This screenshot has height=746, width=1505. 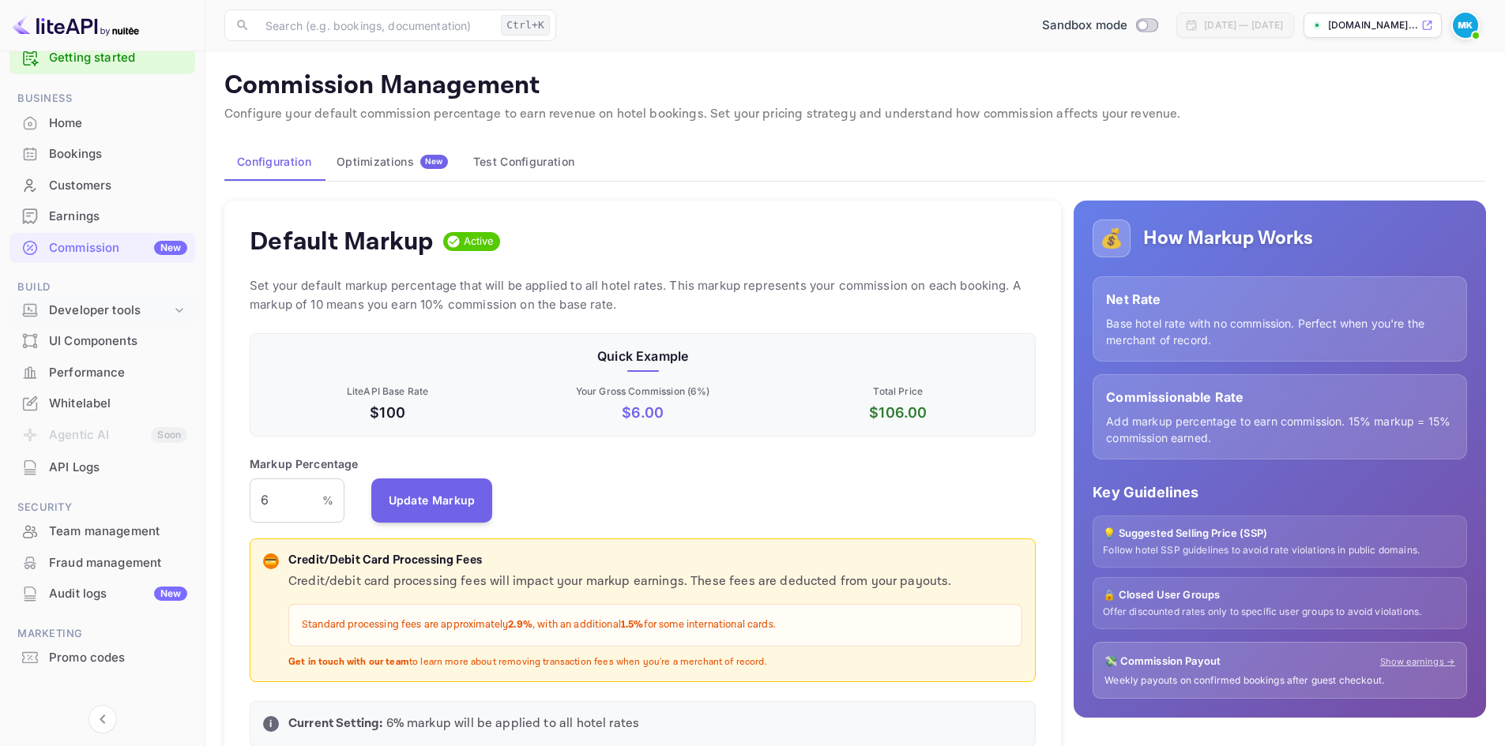 I want to click on p: Net Rate, so click(x=1279, y=299).